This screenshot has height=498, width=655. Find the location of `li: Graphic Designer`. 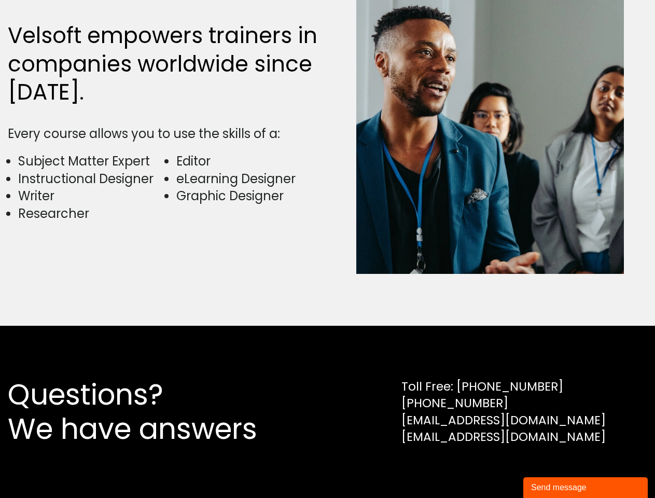

li: Graphic Designer is located at coordinates (249, 196).